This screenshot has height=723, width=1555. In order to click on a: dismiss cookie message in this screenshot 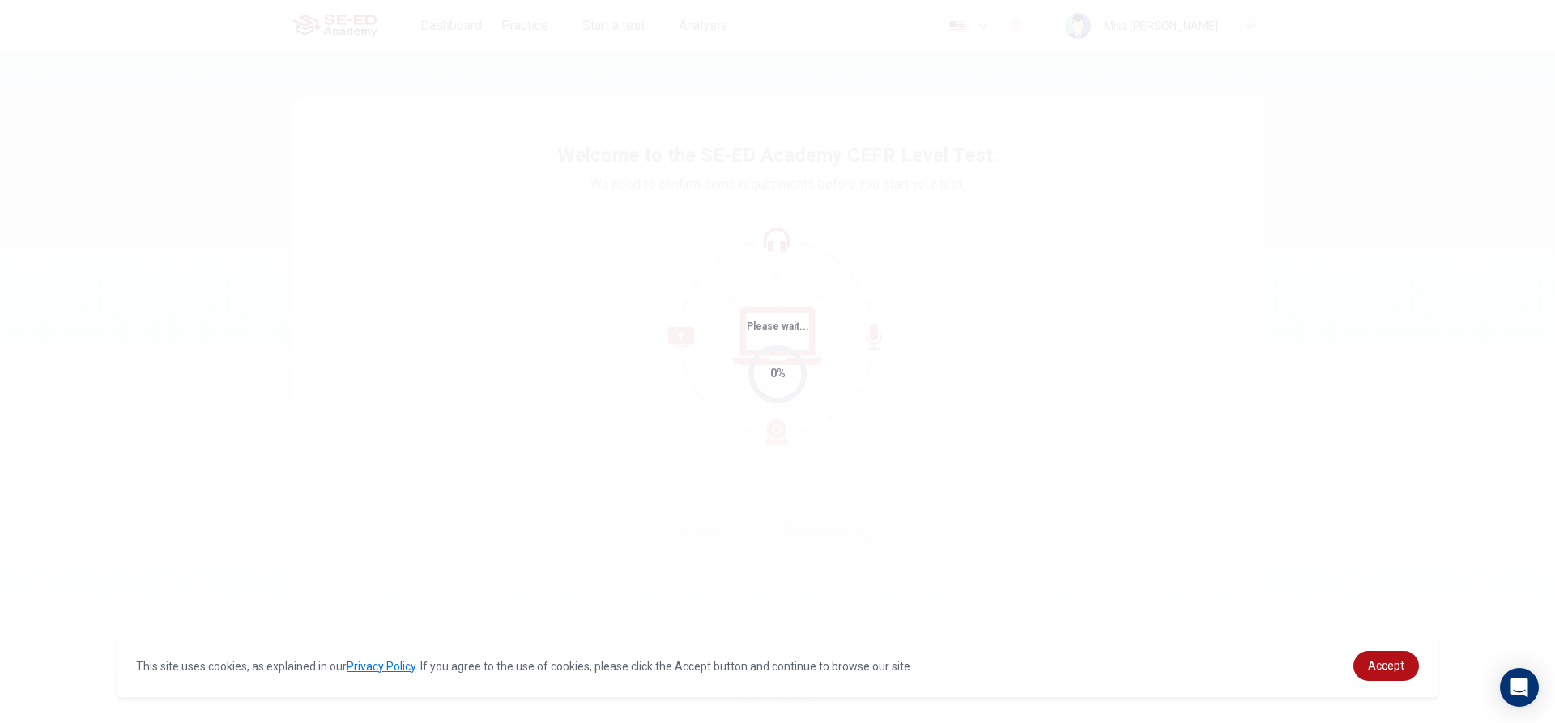, I will do `click(1386, 666)`.